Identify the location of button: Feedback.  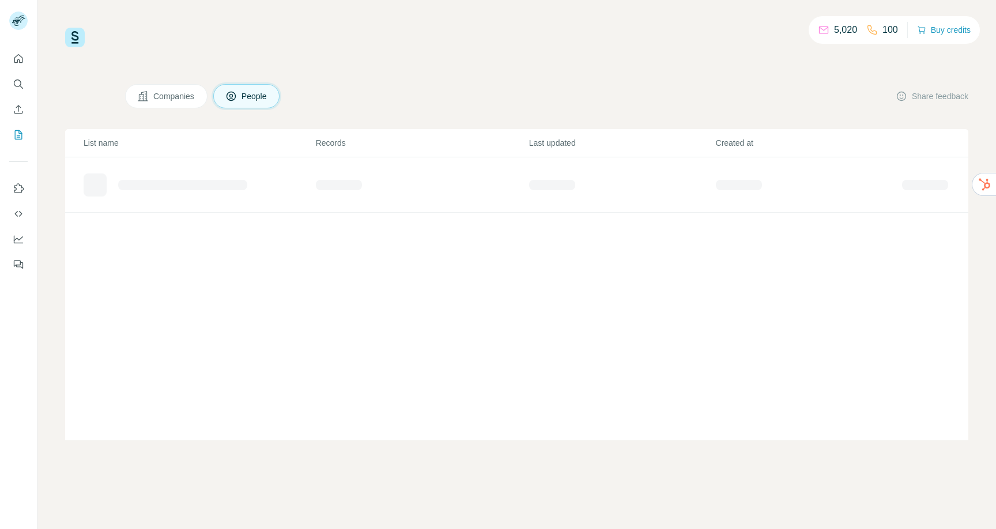
(18, 265).